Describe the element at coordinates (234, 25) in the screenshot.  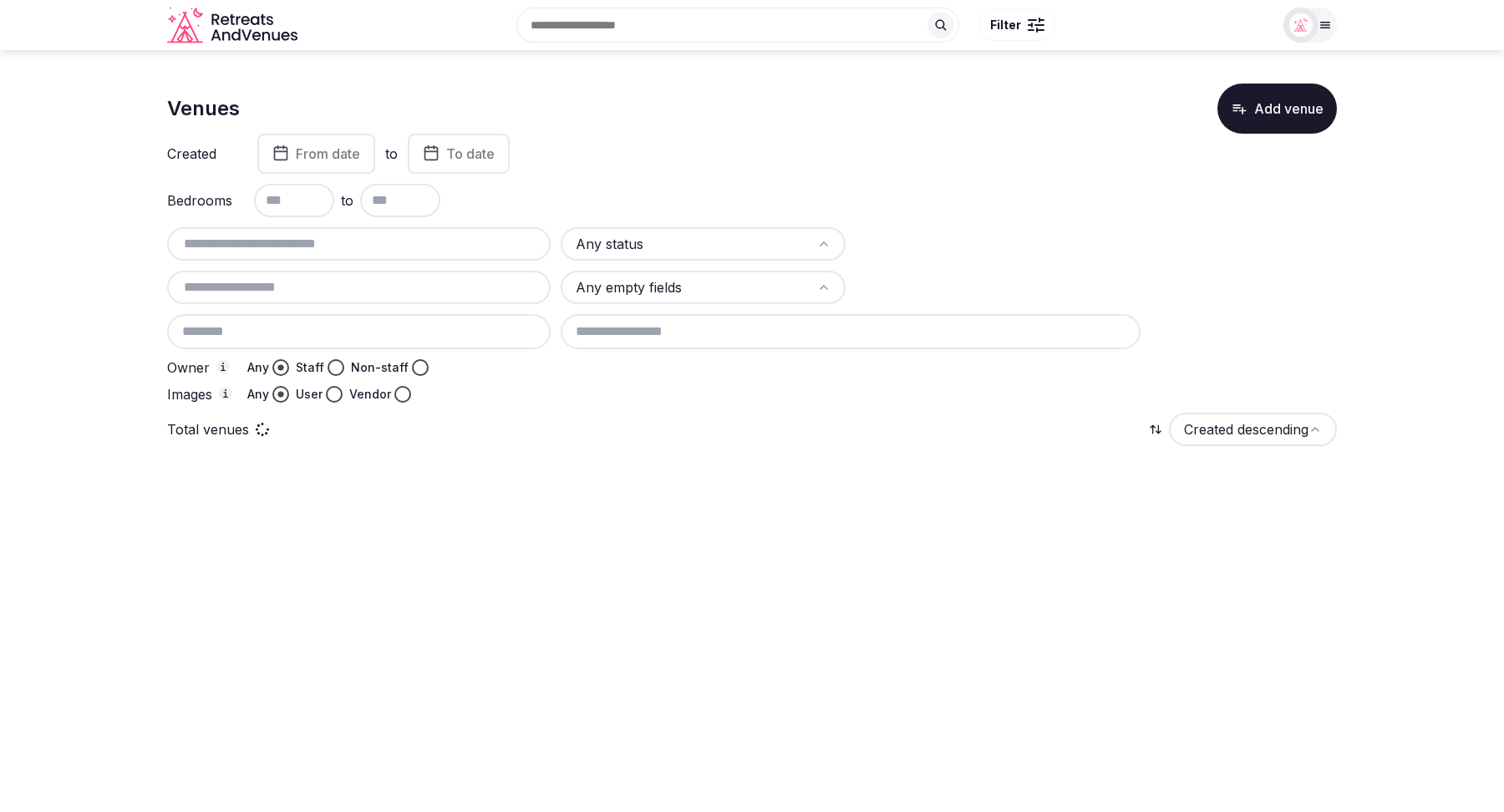
I see `a: Visit the homepage` at that location.